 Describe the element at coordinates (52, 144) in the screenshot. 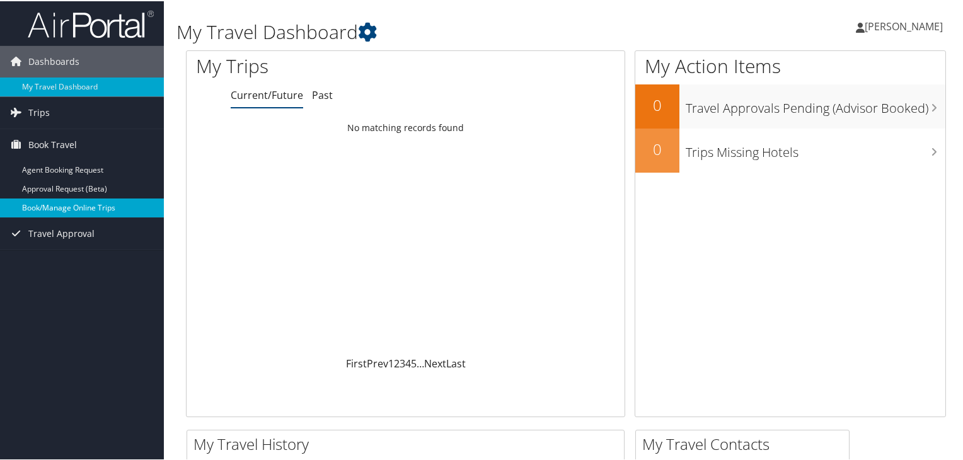

I see `span: Book Travel` at that location.